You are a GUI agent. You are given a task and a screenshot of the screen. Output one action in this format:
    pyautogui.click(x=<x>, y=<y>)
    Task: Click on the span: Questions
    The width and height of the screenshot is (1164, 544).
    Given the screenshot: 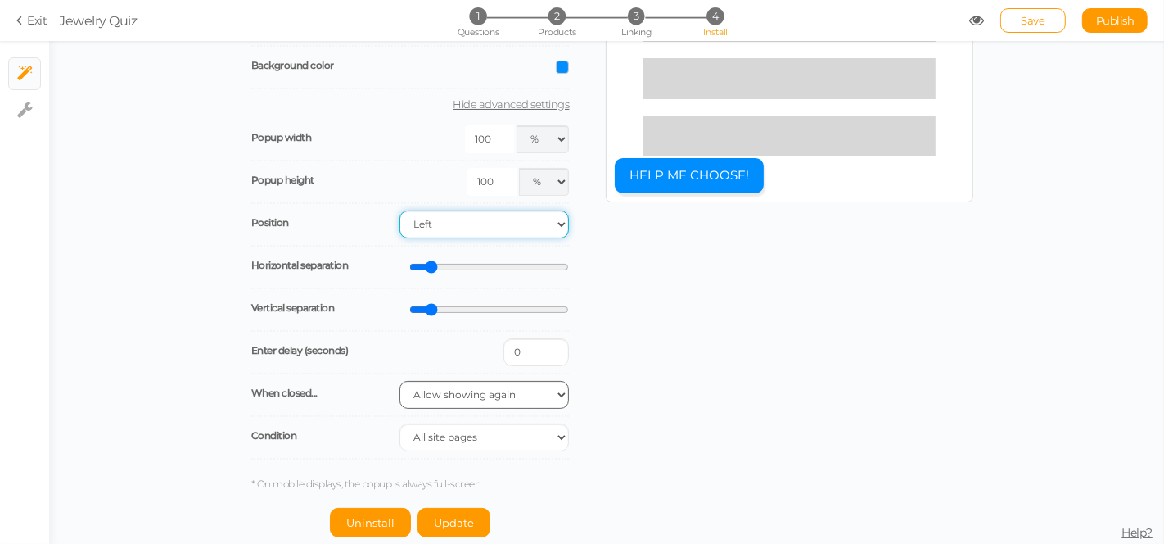 What is the action you would take?
    pyautogui.click(x=478, y=32)
    